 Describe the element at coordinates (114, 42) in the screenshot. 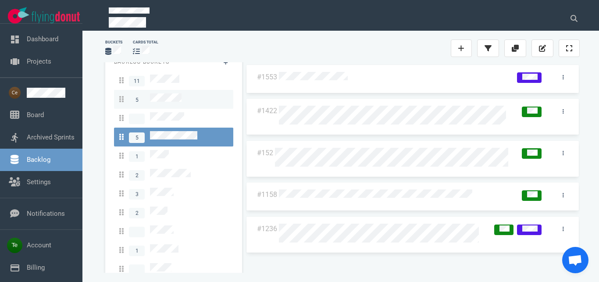

I see `div: Buckets` at that location.